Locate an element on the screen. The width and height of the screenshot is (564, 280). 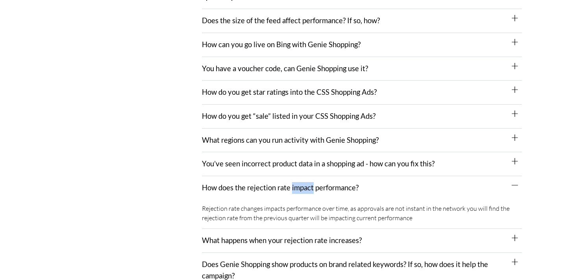
div: You’ve seen incorrect product data in a shopping ad - how can you fix this? is located at coordinates (362, 164).